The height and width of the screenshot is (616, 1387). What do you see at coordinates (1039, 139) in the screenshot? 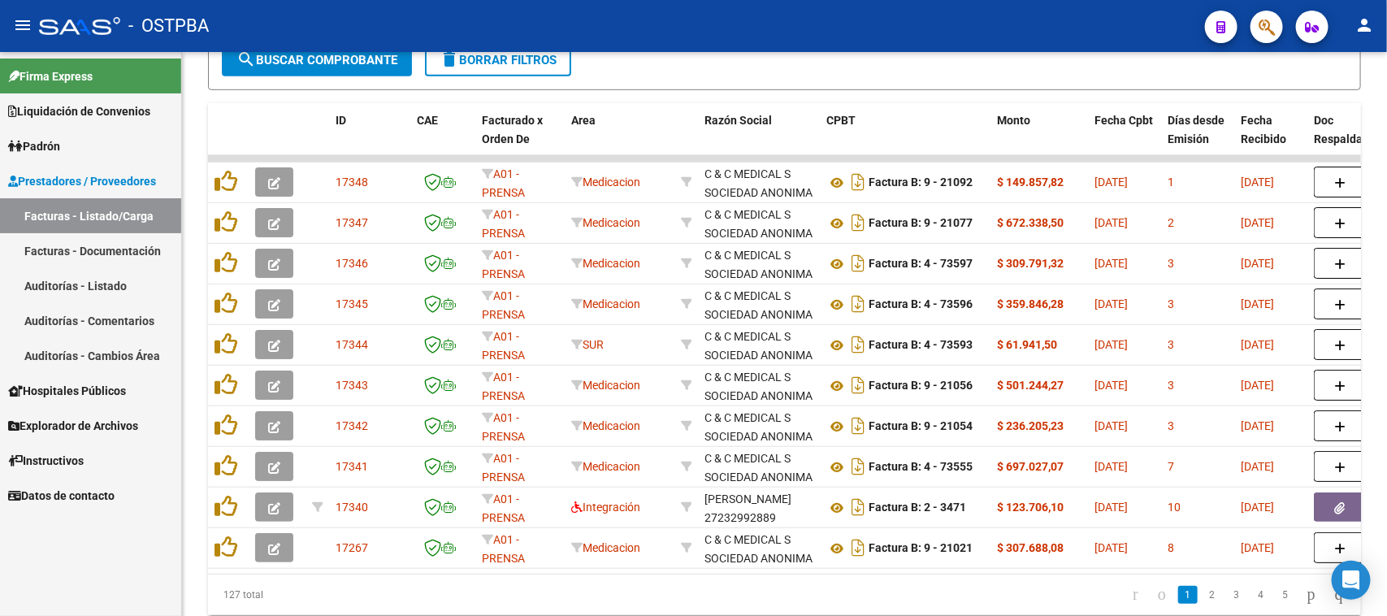
I see `datatable-header-cell: Monto` at bounding box center [1039, 139].